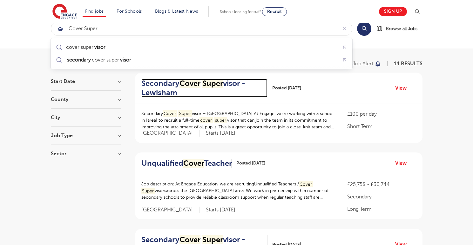  I want to click on span: Schools looking for staff, so click(240, 12).